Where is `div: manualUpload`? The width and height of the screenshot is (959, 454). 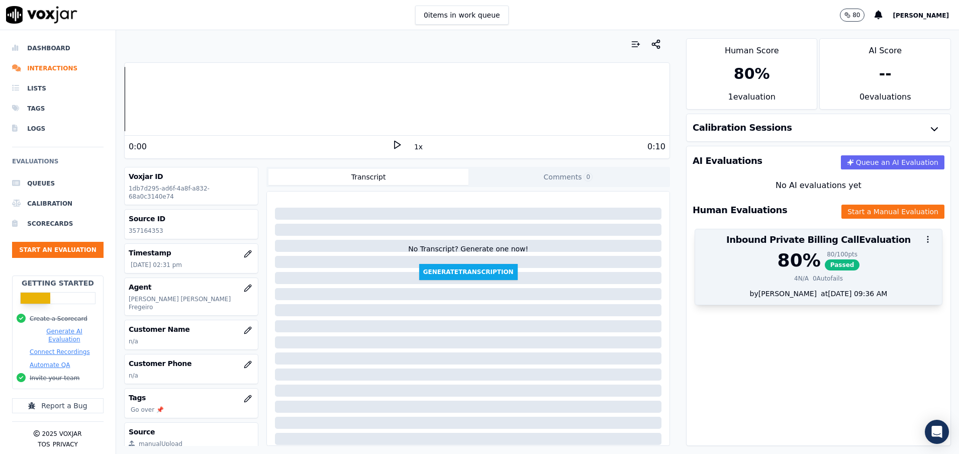
div: manualUpload is located at coordinates (160, 444).